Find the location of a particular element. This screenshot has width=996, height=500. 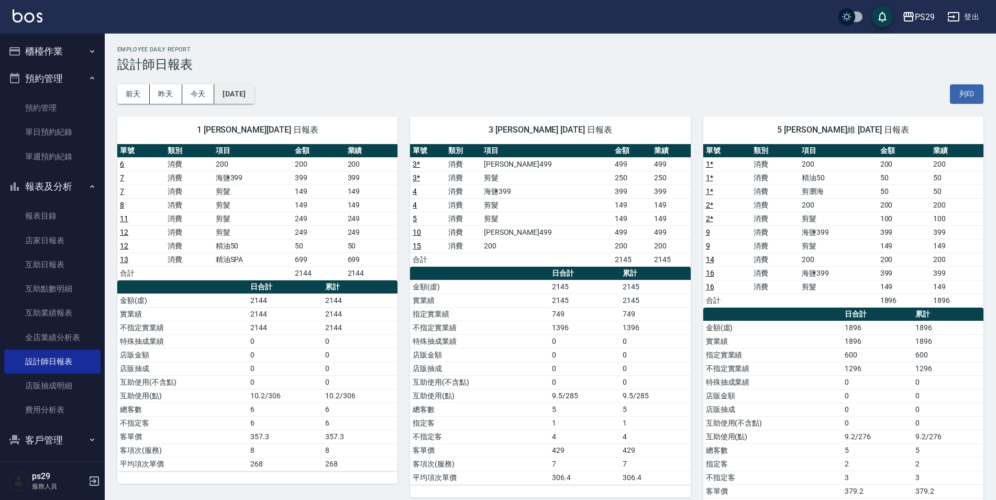

td: 剪瀏海 is located at coordinates (838, 191).